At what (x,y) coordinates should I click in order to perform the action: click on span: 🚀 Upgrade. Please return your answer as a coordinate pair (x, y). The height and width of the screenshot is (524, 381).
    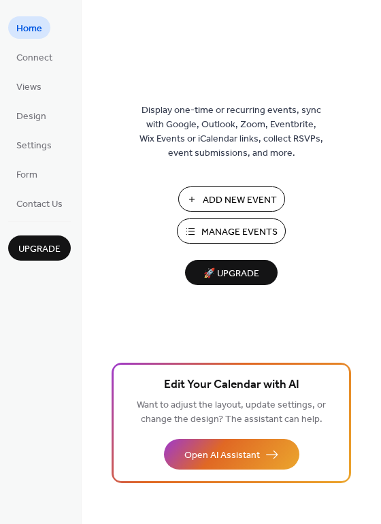
    Looking at the image, I should click on (232, 274).